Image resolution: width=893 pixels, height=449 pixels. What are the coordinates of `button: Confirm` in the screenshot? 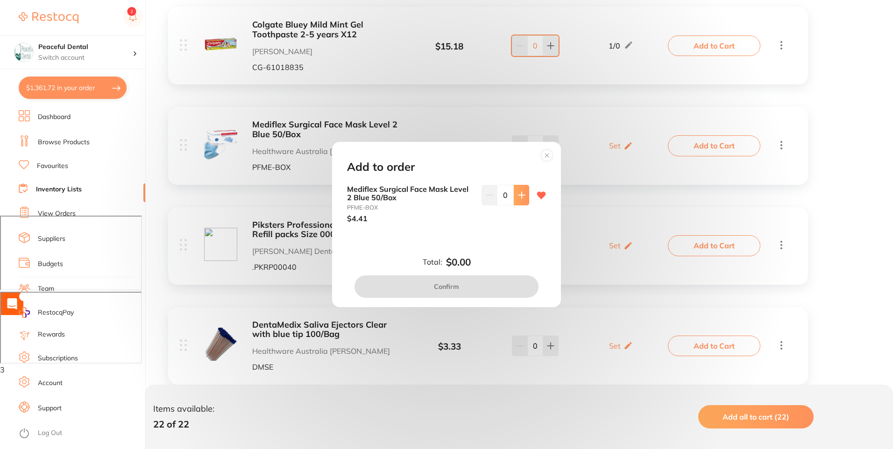 It's located at (447, 287).